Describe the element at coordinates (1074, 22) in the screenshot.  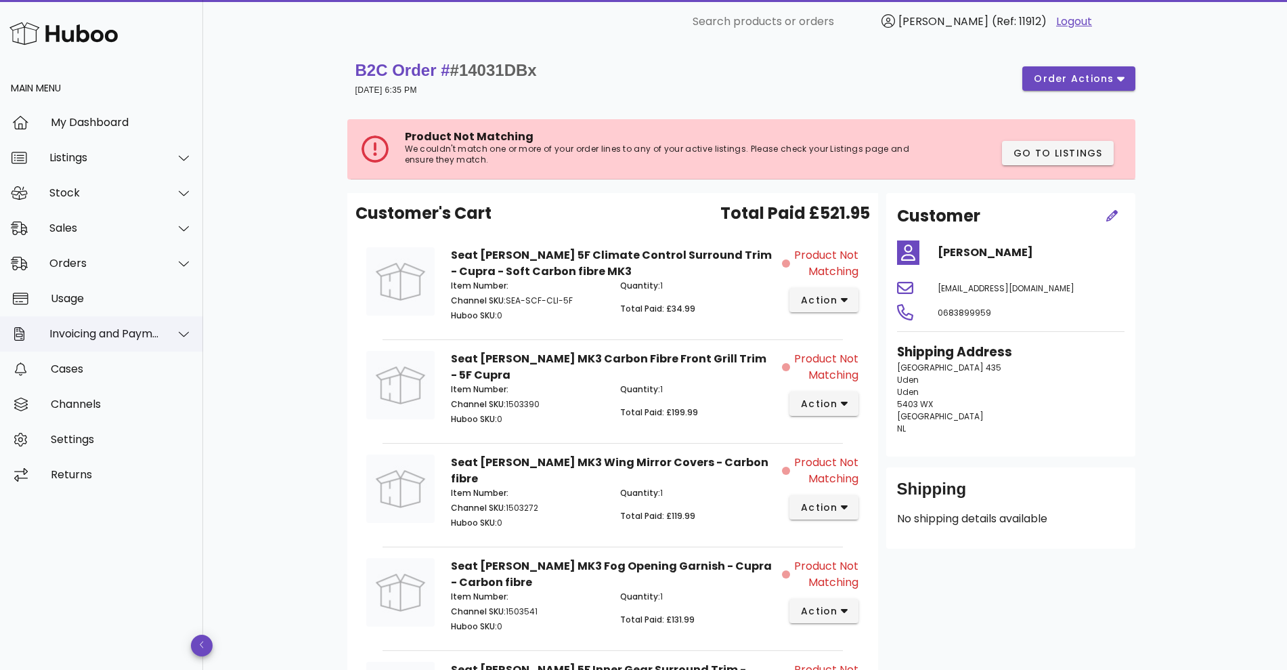
I see `a: Logout` at that location.